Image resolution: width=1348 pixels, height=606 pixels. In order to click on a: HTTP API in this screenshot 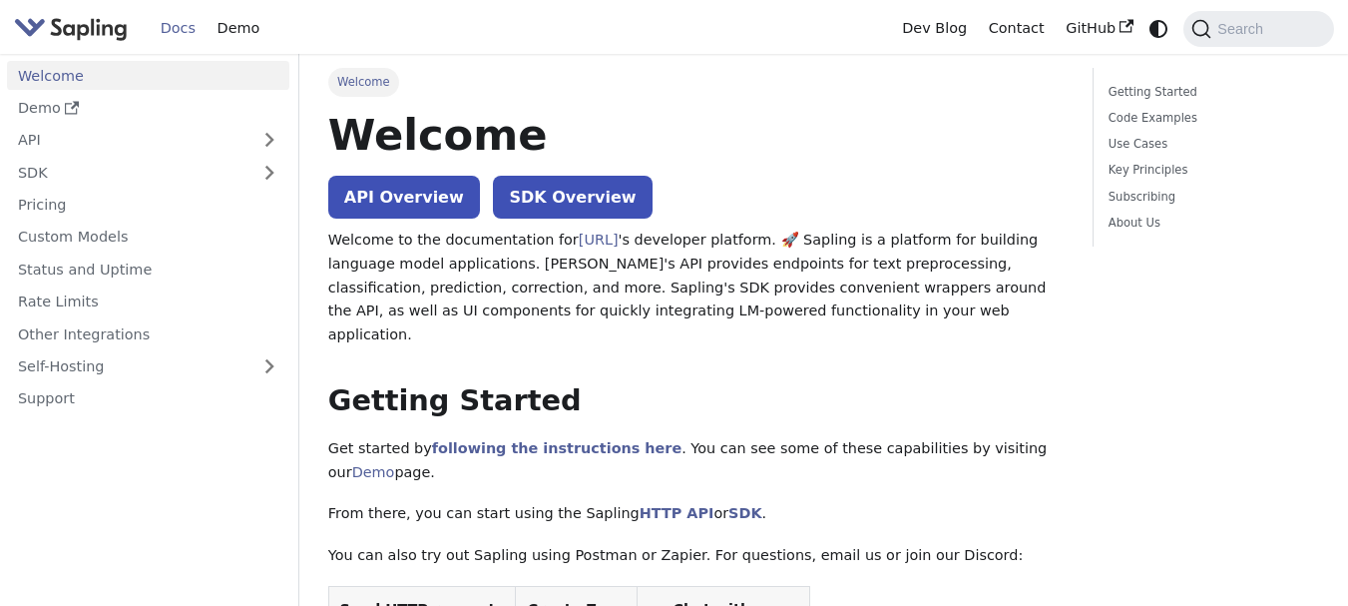, I will do `click(676, 513)`.